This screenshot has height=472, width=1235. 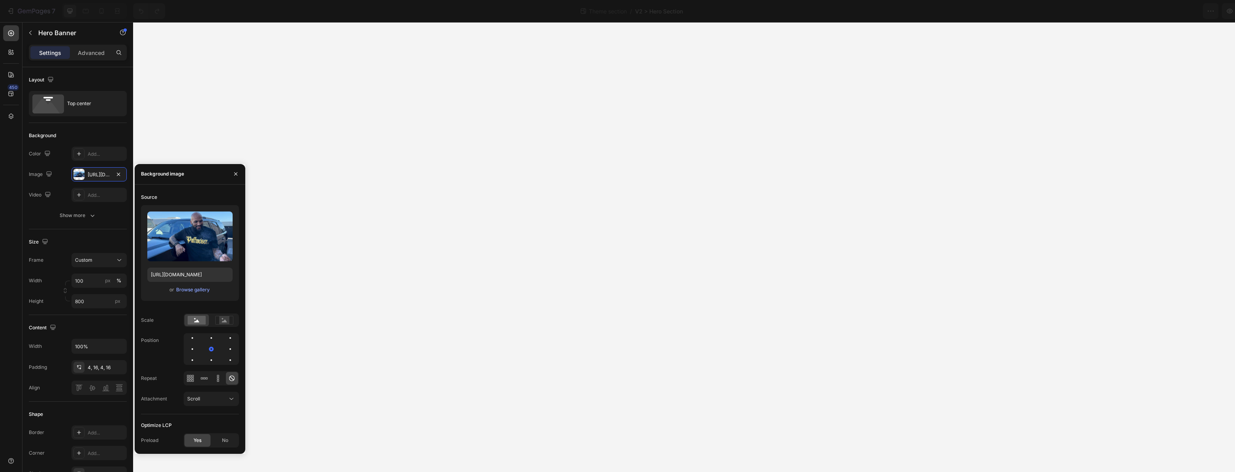 What do you see at coordinates (91, 53) in the screenshot?
I see `p: Advanced` at bounding box center [91, 53].